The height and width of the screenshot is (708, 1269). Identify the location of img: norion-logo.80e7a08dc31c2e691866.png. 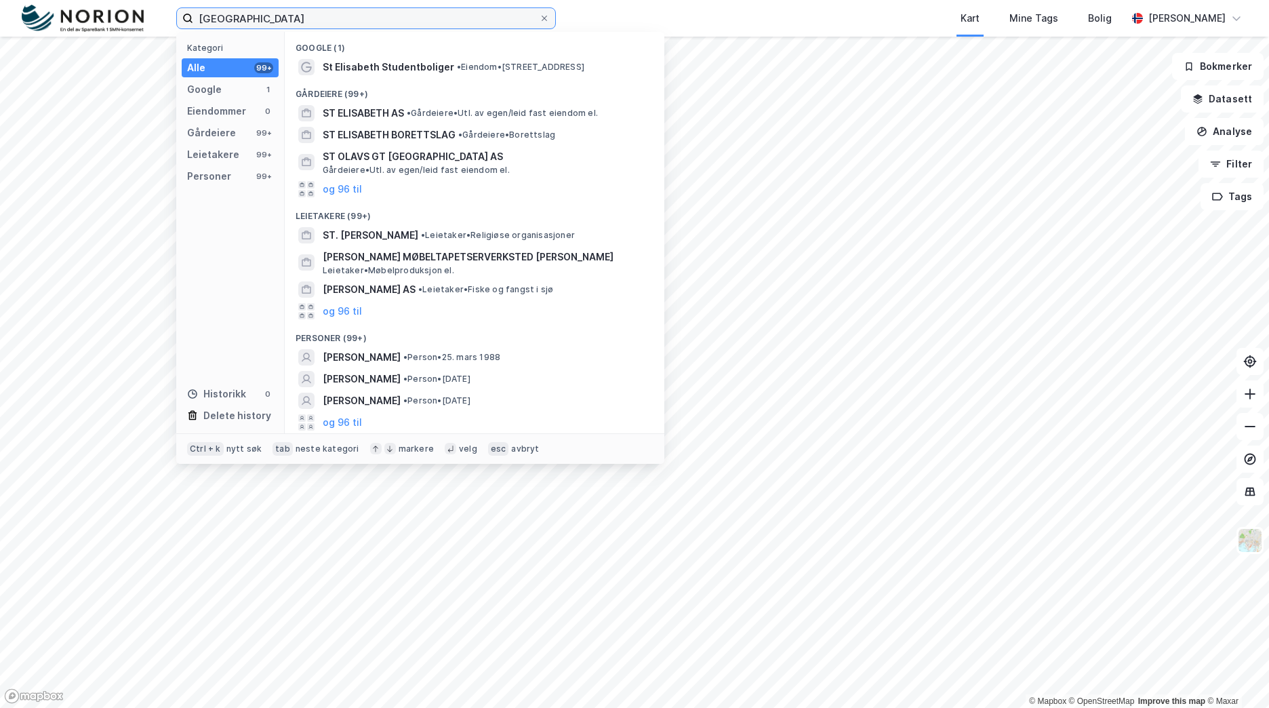
(83, 18).